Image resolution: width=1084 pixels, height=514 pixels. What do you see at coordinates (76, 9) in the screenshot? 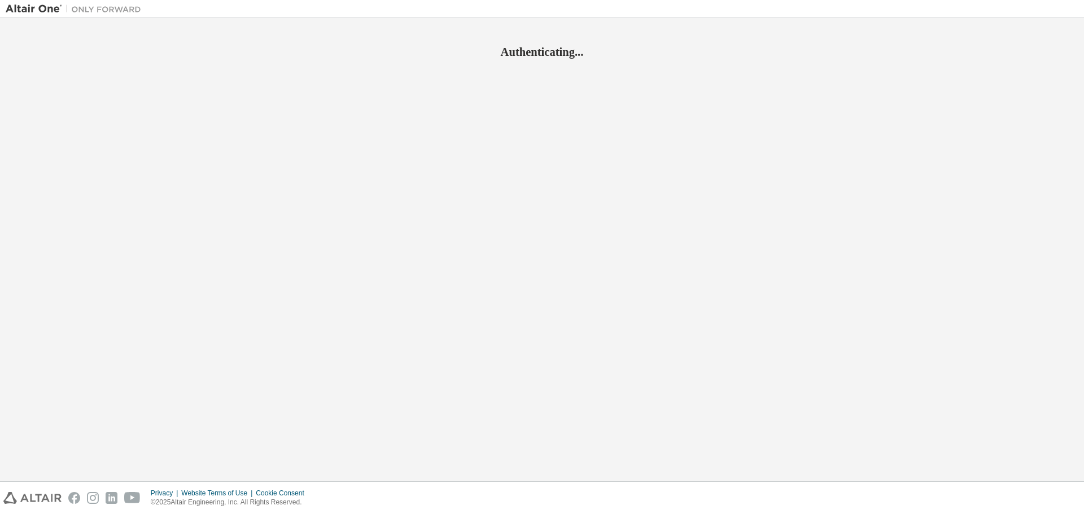
I see `img: Altair One` at bounding box center [76, 9].